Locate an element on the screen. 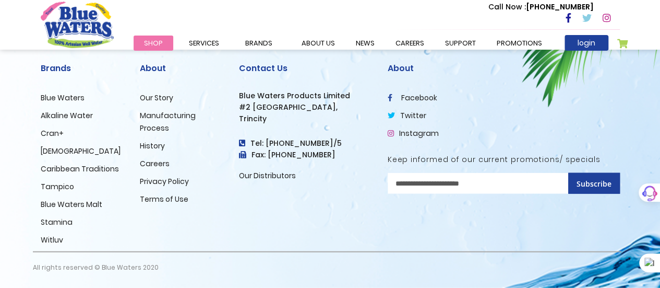  span: Call Now : is located at coordinates (507, 7).